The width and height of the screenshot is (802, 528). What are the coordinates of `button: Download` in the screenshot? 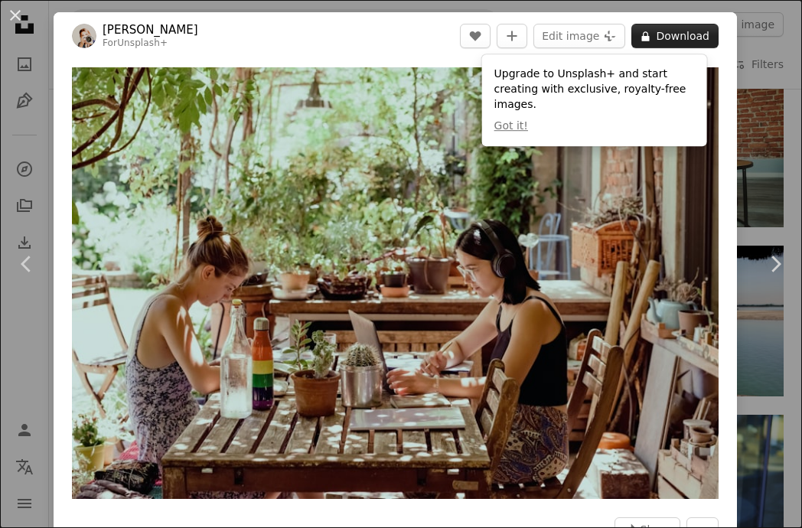 It's located at (675, 36).